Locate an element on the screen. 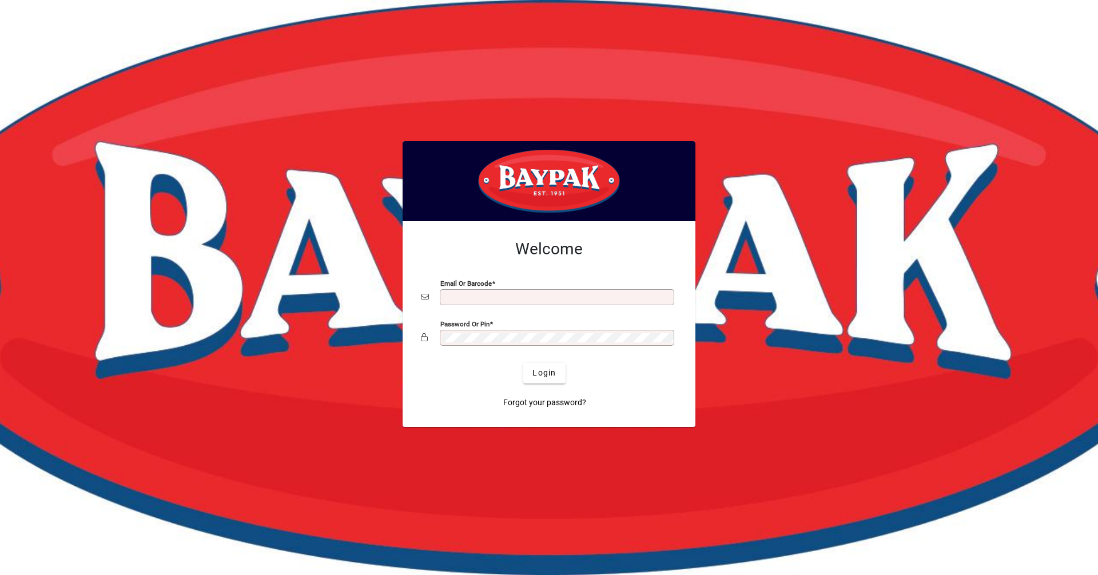  mat-label: Email or Barcode is located at coordinates (466, 283).